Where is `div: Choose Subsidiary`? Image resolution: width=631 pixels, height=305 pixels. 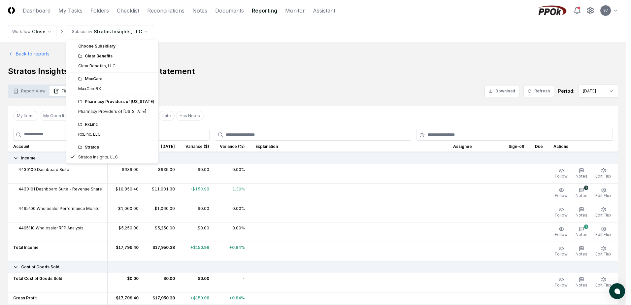
div: Choose Subsidiary is located at coordinates (112, 46).